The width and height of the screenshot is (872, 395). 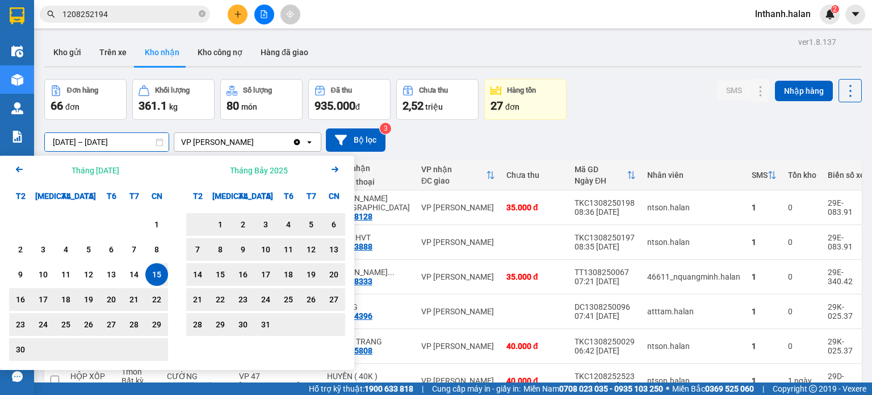 I want to click on div: TKC1308250197, so click(x=605, y=237).